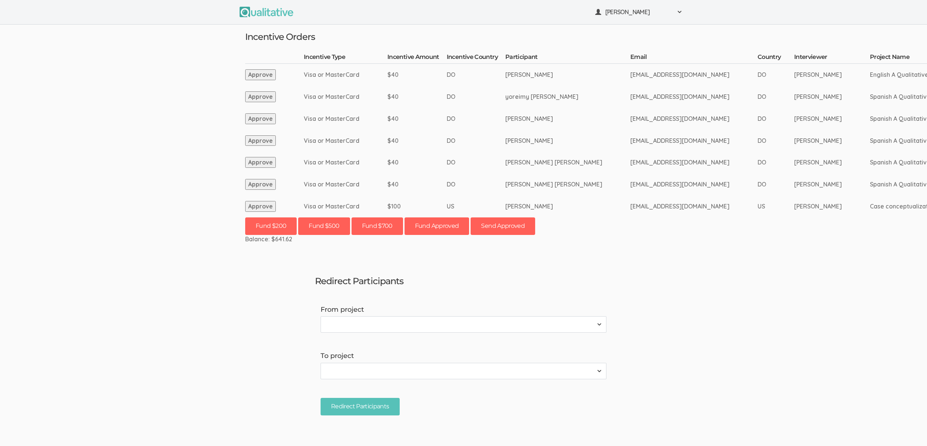 The height and width of the screenshot is (446, 927). Describe the element at coordinates (266, 12) in the screenshot. I see `img: Qualitative` at that location.